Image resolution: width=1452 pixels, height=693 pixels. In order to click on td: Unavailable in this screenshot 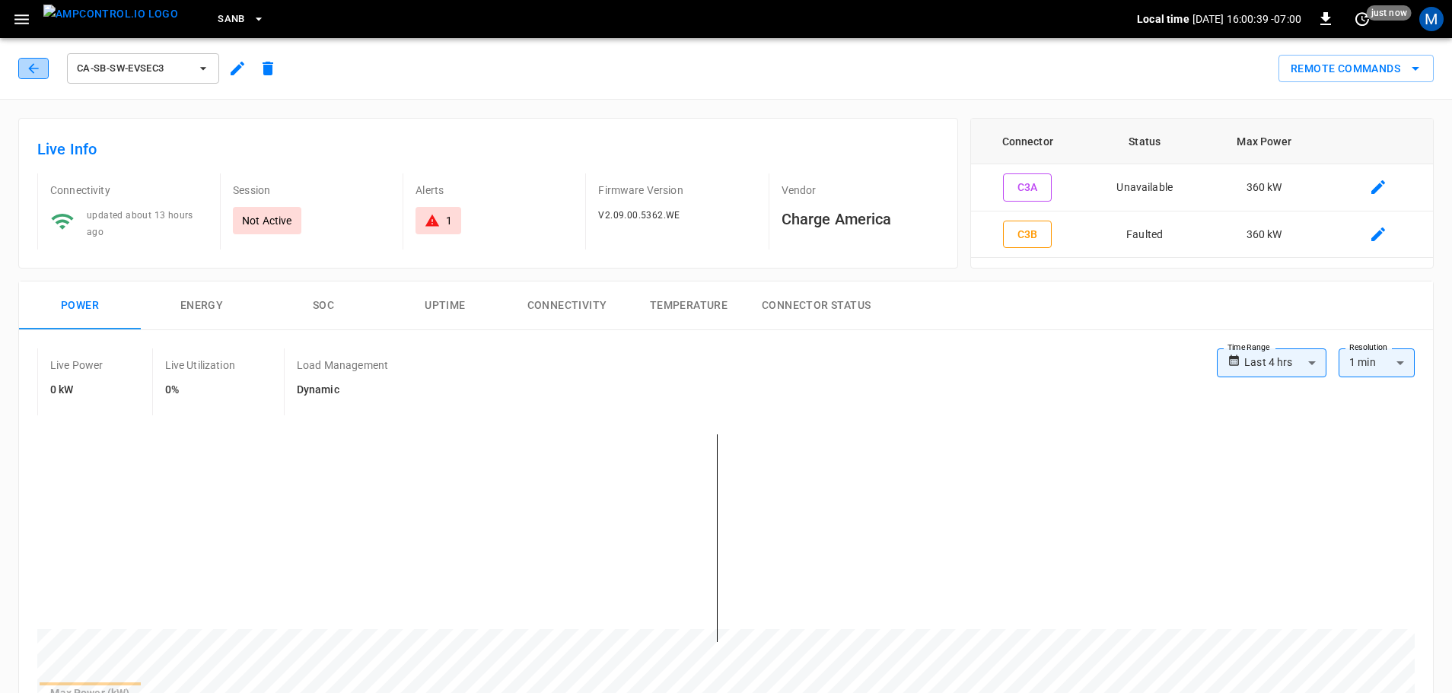, I will do `click(1144, 188)`.